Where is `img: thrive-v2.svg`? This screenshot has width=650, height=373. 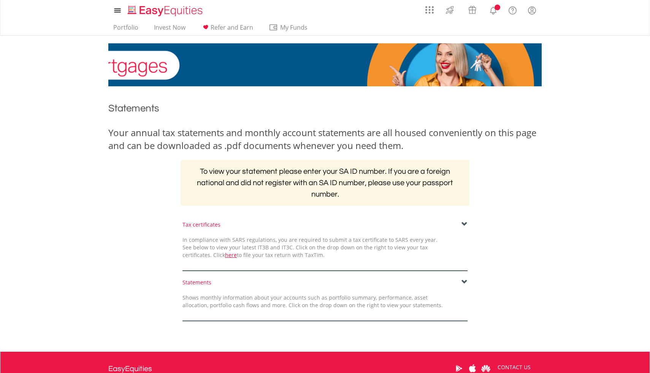 img: thrive-v2.svg is located at coordinates (450, 10).